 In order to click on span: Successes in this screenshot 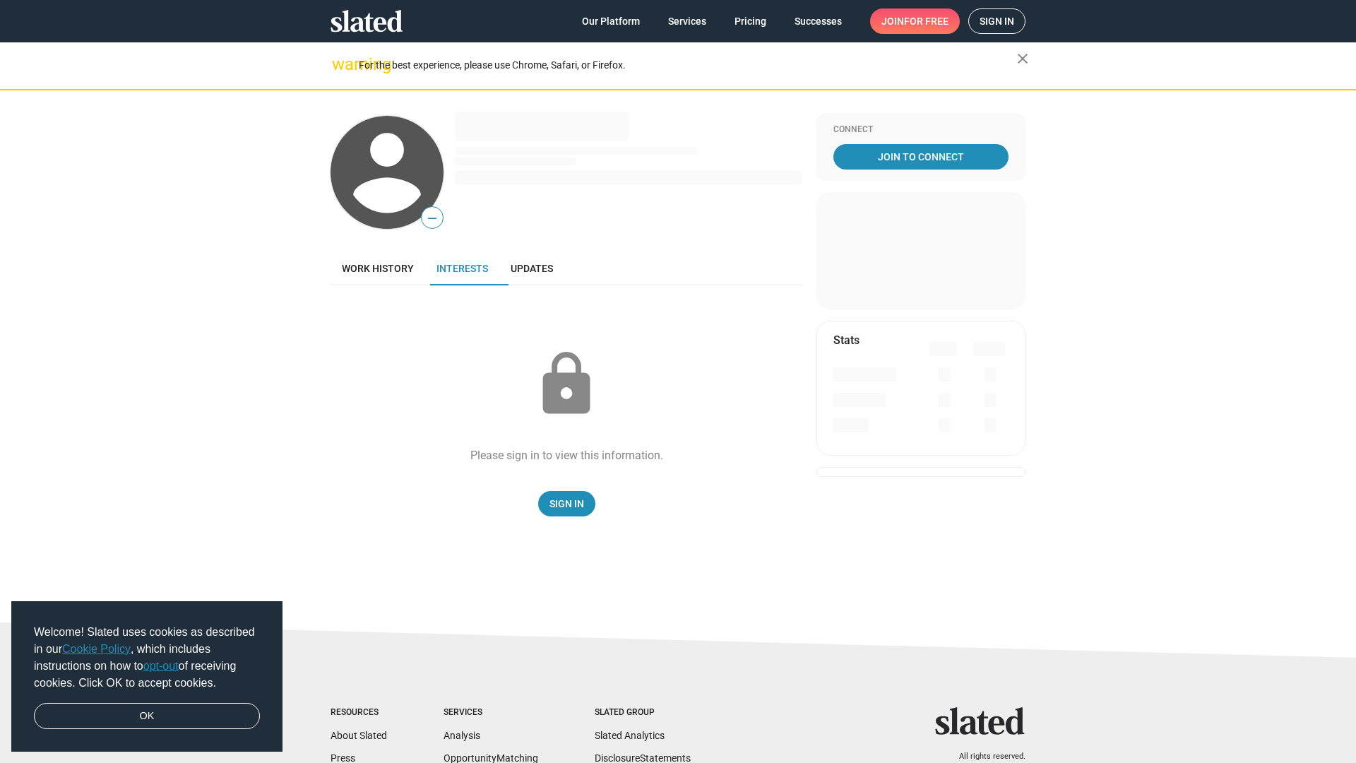, I will do `click(818, 21)`.